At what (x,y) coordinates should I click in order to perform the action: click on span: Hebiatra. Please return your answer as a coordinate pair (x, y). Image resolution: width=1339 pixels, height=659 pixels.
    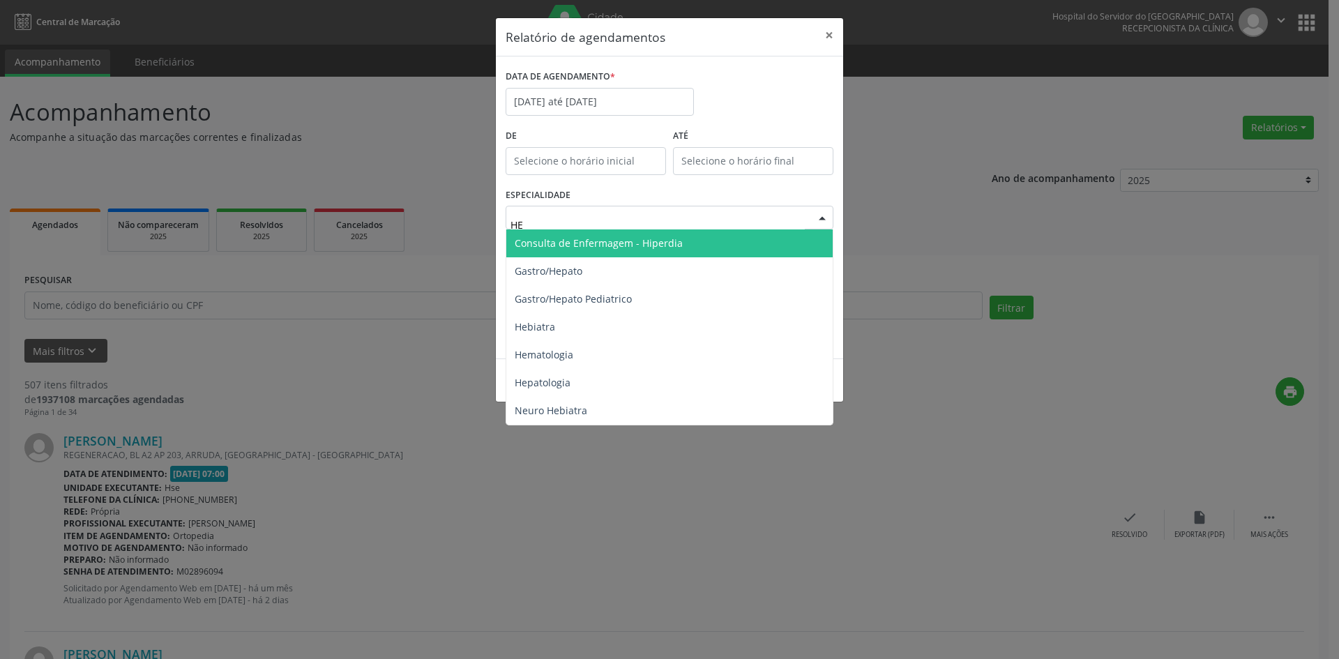
    Looking at the image, I should click on (535, 326).